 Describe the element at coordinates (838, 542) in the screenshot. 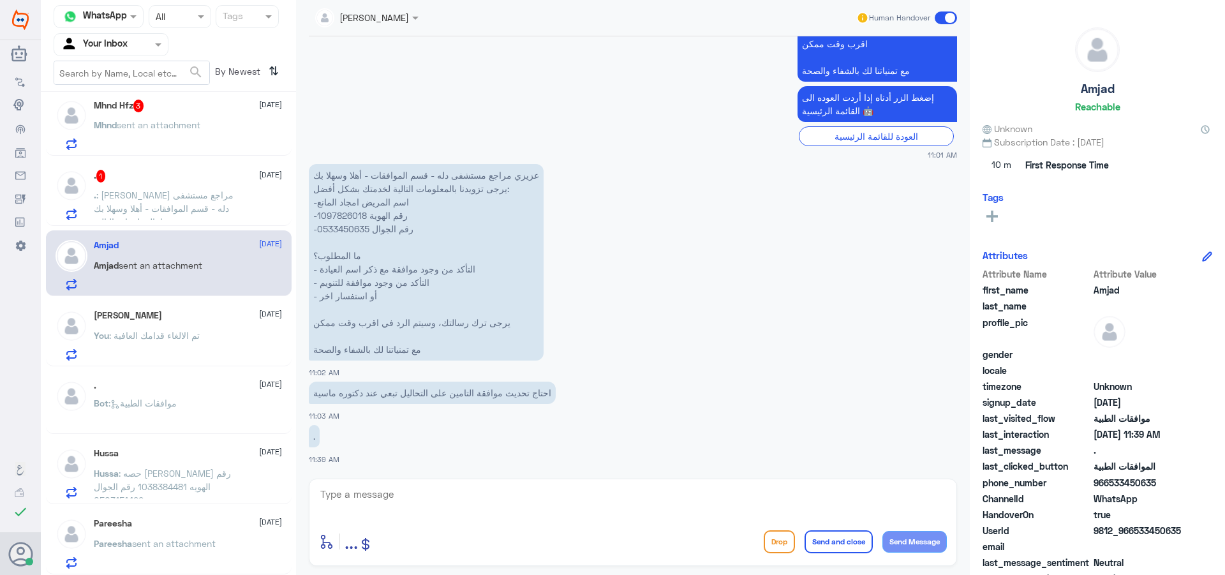

I see `button: Send and close` at that location.